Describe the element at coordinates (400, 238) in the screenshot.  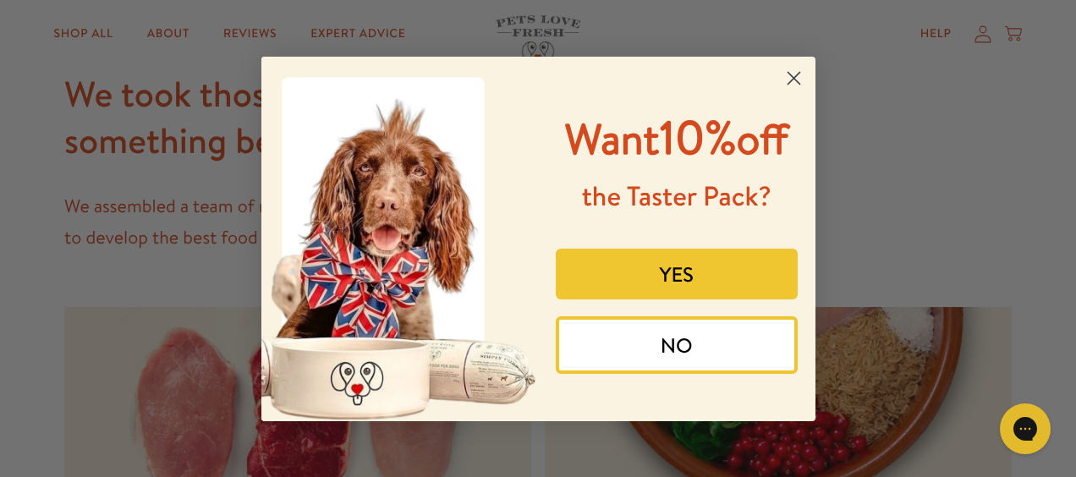
I see `img: 8afefe80-1ef6-417a-b86b-9520c2248d41.jpeg` at that location.